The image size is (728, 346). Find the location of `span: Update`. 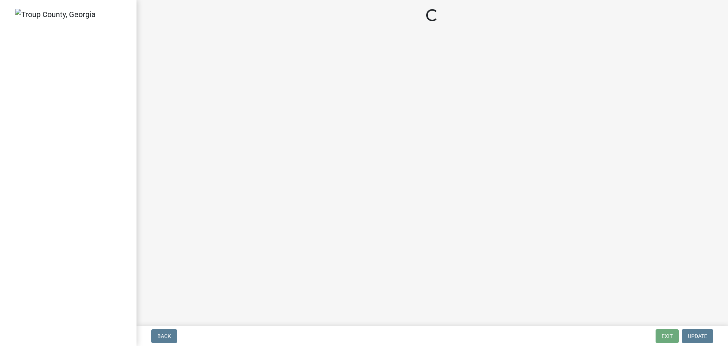

span: Update is located at coordinates (697, 336).